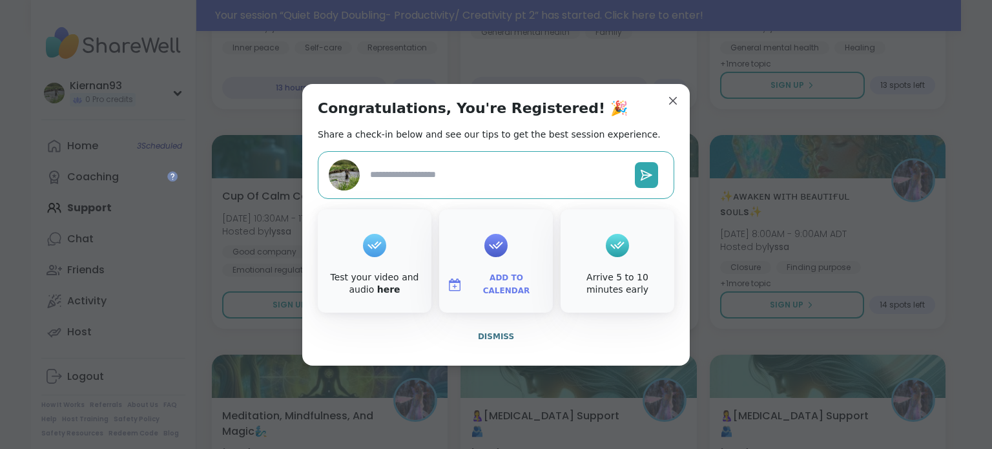 The height and width of the screenshot is (449, 992). Describe the element at coordinates (496, 336) in the screenshot. I see `span: Dismiss` at that location.